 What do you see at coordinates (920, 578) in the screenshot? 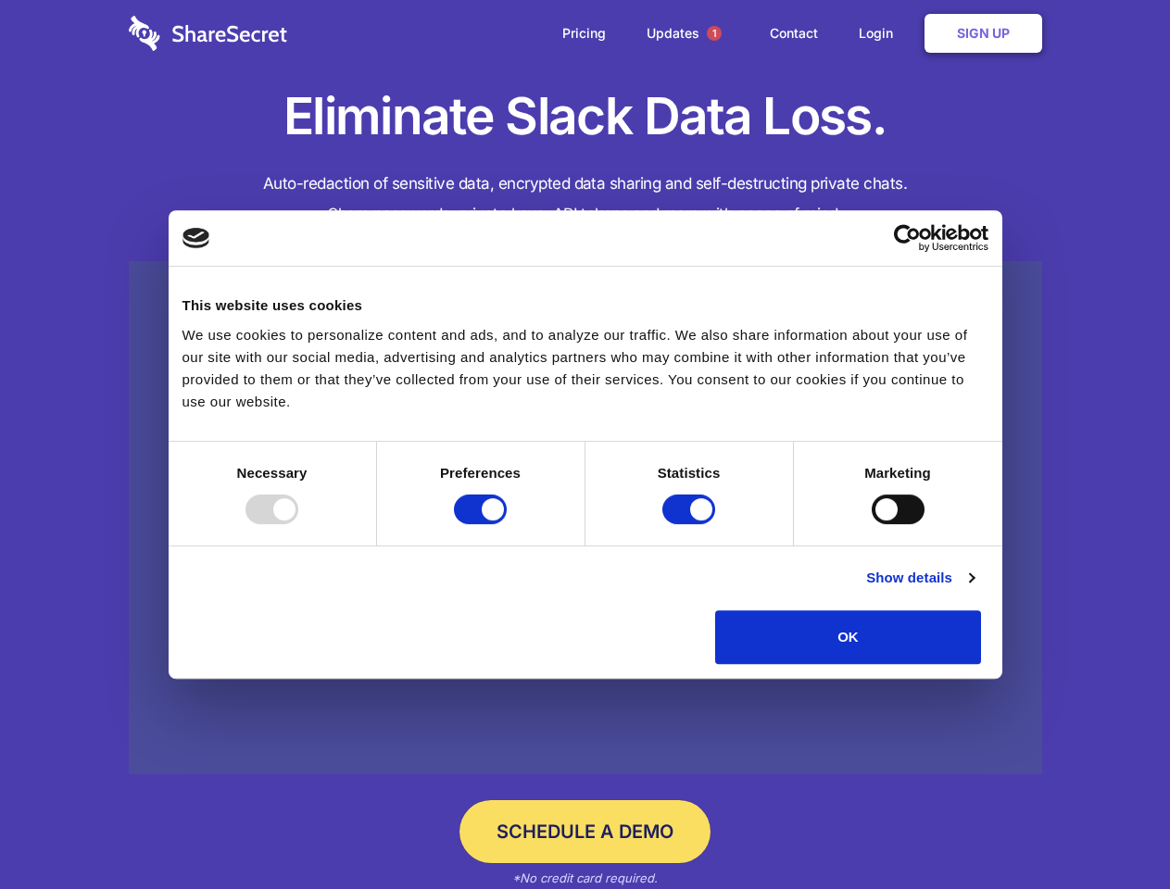
I see `a: Show details` at bounding box center [920, 578].